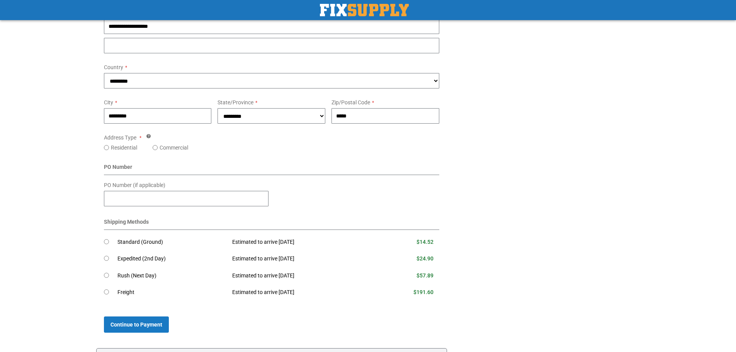 This screenshot has height=352, width=736. Describe the element at coordinates (136, 324) in the screenshot. I see `button: Continue to Payment` at that location.